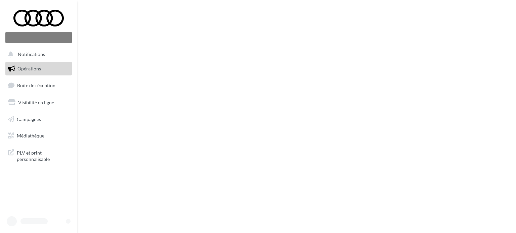 Image resolution: width=516 pixels, height=233 pixels. Describe the element at coordinates (36, 85) in the screenshot. I see `span: Boîte de réception` at that location.